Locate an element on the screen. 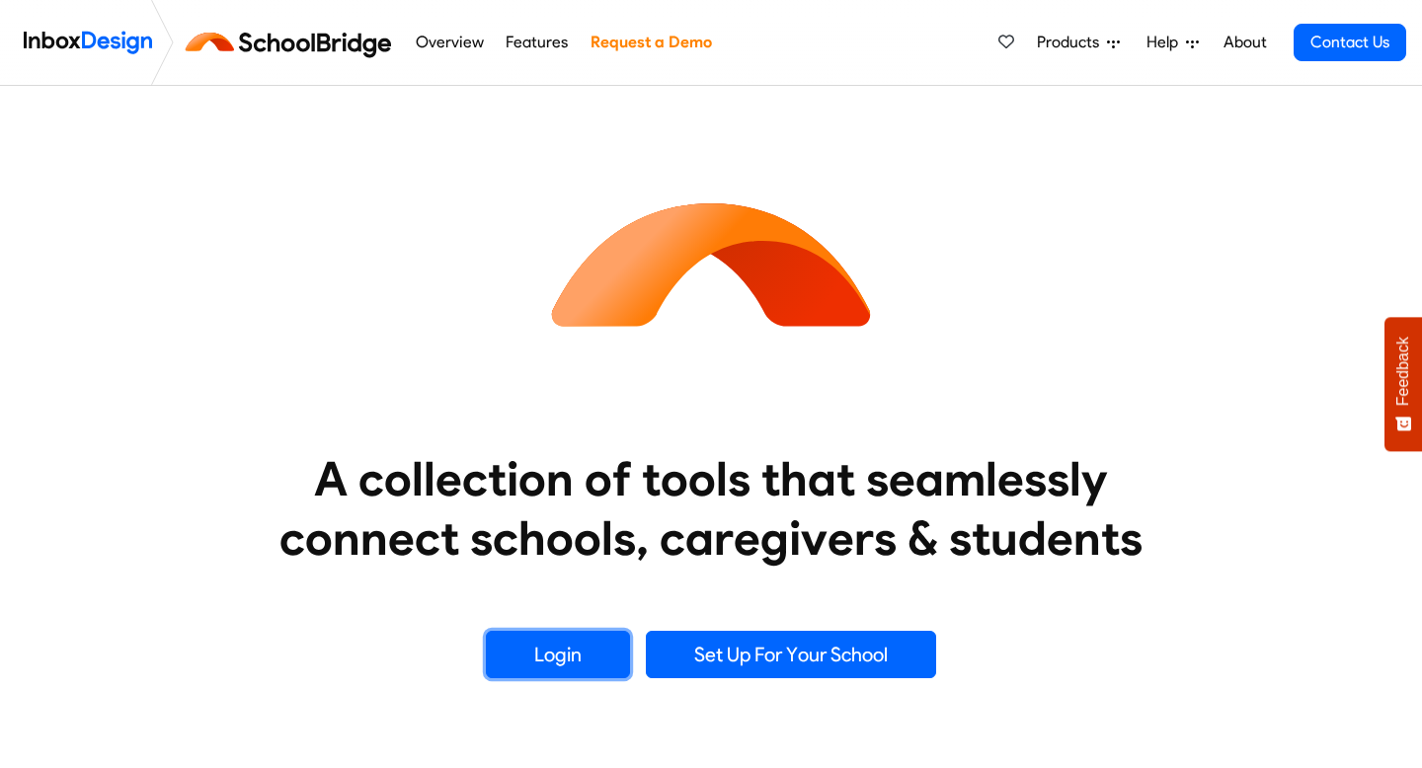  a: About is located at coordinates (1244, 42).